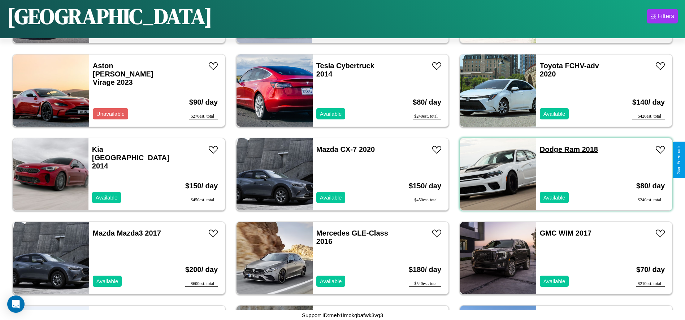  I want to click on p: Support ID: meb1imokqbafwk3vq3, so click(342, 315).